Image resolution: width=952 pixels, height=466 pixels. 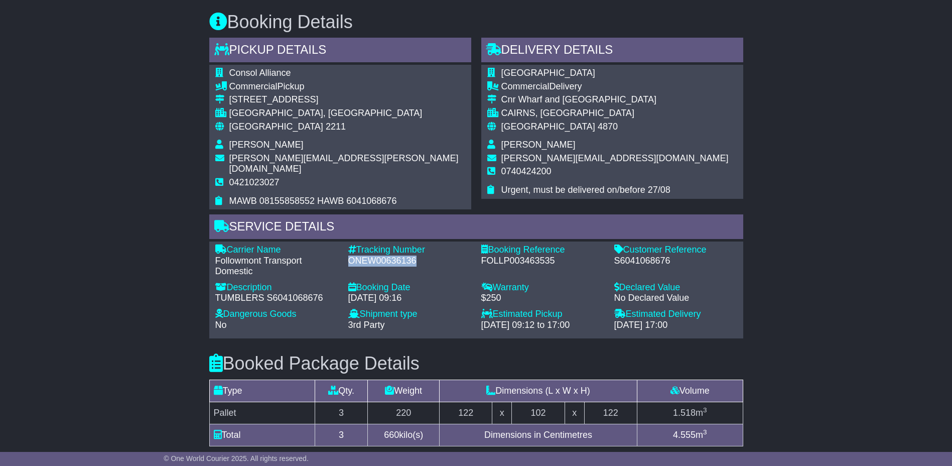 I want to click on div: Carrier Name, so click(x=277, y=250).